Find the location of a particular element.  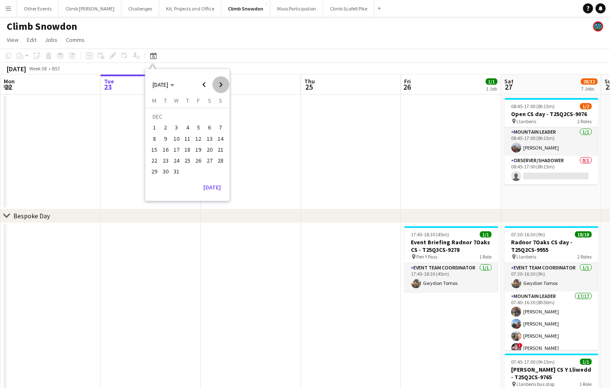

button: Mass Participation is located at coordinates (297, 8).